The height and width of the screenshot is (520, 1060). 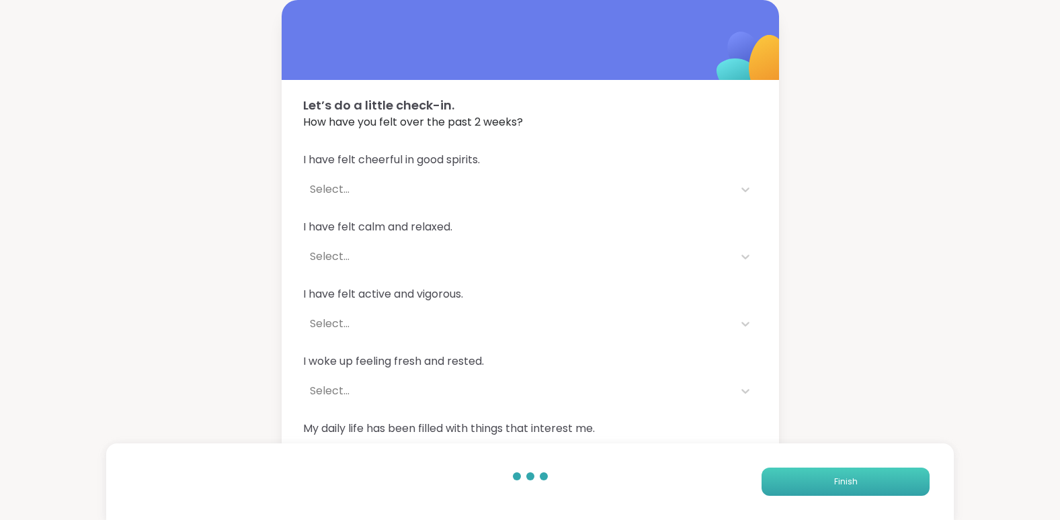 I want to click on span: Finish, so click(x=845, y=482).